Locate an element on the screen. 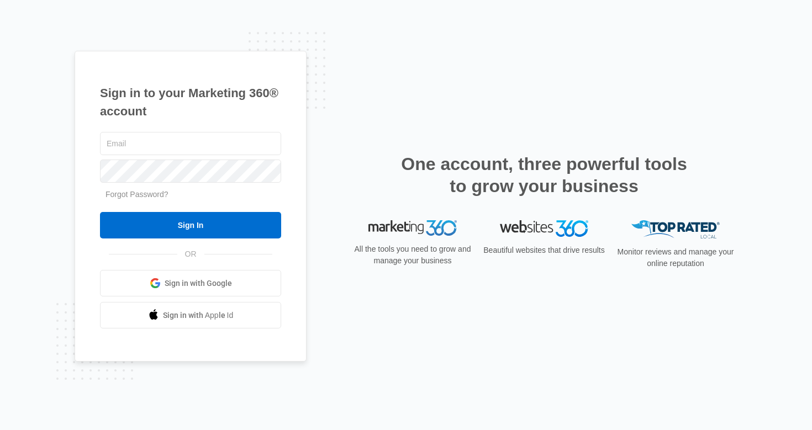 The height and width of the screenshot is (430, 812). p: Beautiful websites that drive results is located at coordinates (544, 250).